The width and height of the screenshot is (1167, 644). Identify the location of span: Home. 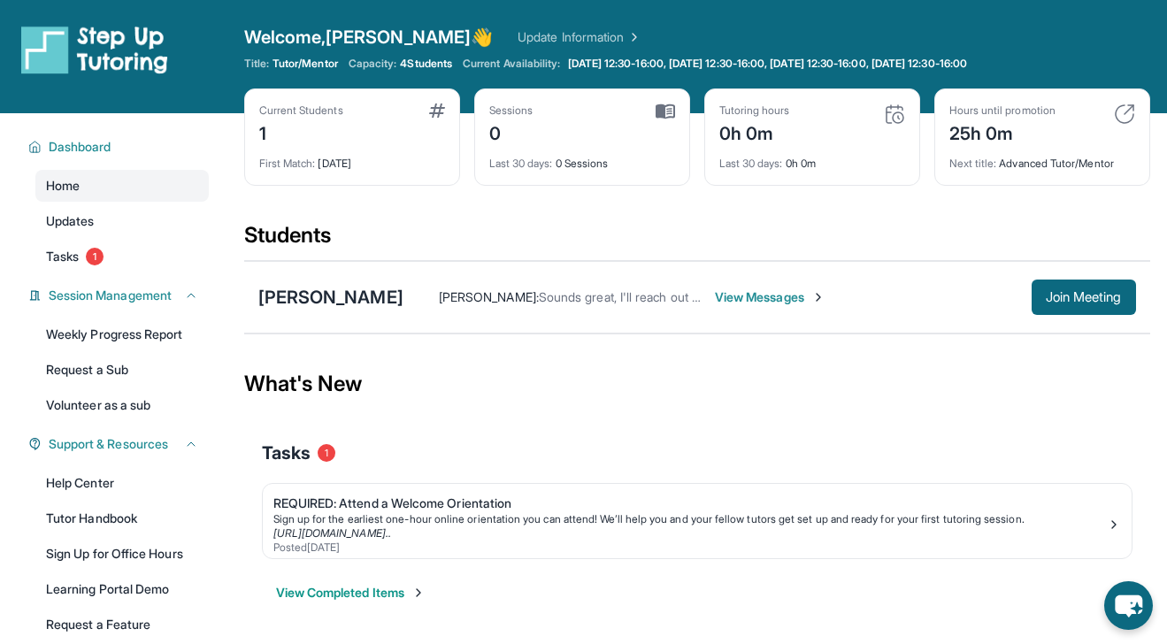
(63, 186).